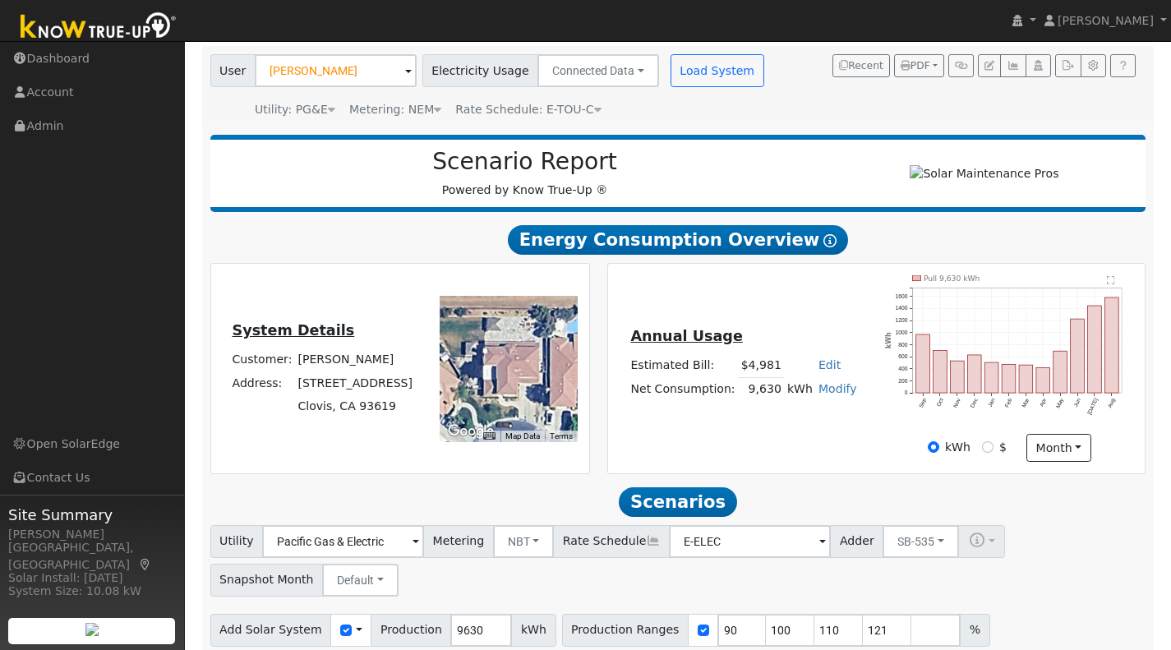 This screenshot has width=1171, height=650. I want to click on button: Map Data, so click(523, 436).